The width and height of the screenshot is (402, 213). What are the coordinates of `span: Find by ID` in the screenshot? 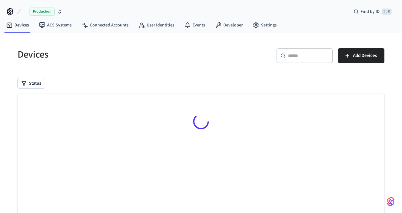 It's located at (370, 12).